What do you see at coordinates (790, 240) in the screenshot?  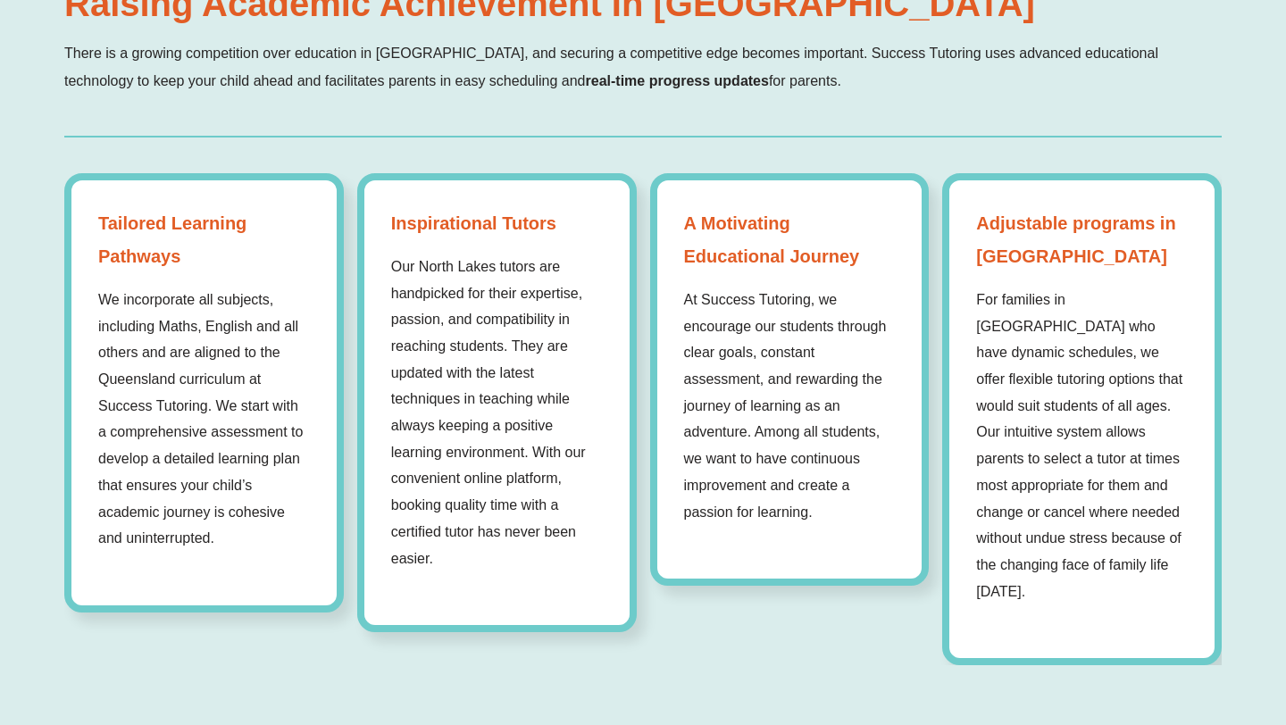 I see `strong: A Motivating Educational Journey` at bounding box center [790, 240].